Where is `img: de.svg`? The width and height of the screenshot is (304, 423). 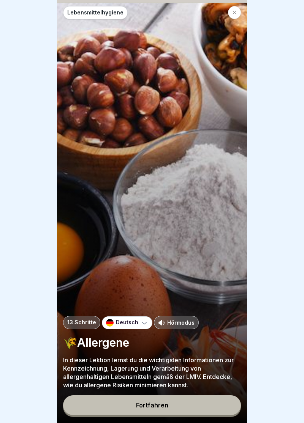
img: de.svg is located at coordinates (110, 323).